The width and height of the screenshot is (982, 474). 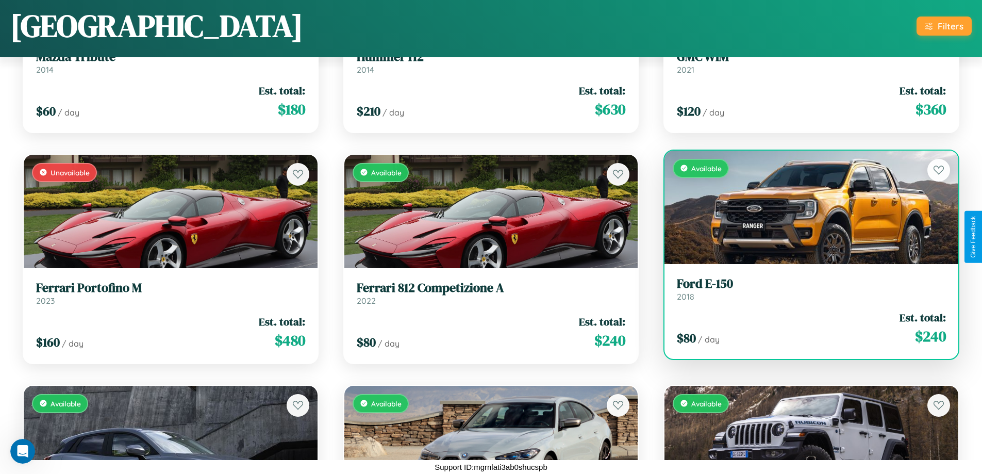 I want to click on a: Mazda Tribute2014, so click(x=171, y=62).